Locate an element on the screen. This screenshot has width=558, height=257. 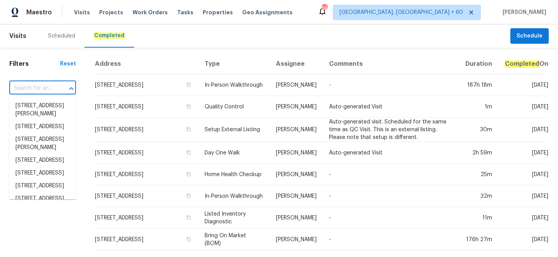
td: Auto-generated visit. Scheduled for the same time as QC Visit. This is an external listing. Pleas... is located at coordinates (391, 130).